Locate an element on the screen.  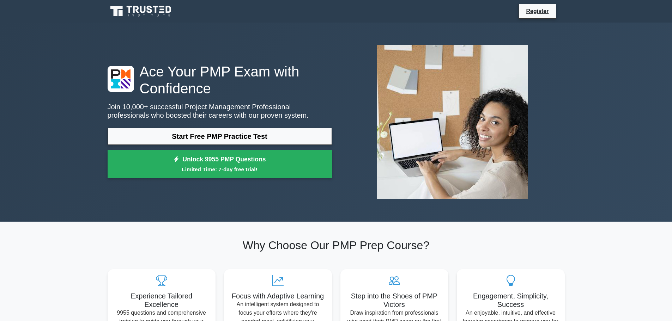
h5: Step into the Shoes of PMP Victors is located at coordinates (394, 300).